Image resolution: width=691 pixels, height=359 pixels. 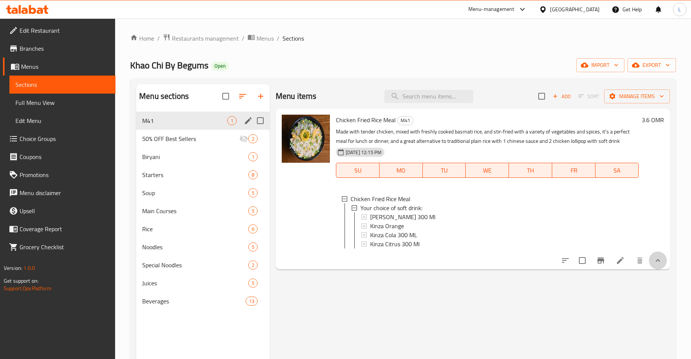 What do you see at coordinates (195, 283) in the screenshot?
I see `span: Juices` at bounding box center [195, 283].